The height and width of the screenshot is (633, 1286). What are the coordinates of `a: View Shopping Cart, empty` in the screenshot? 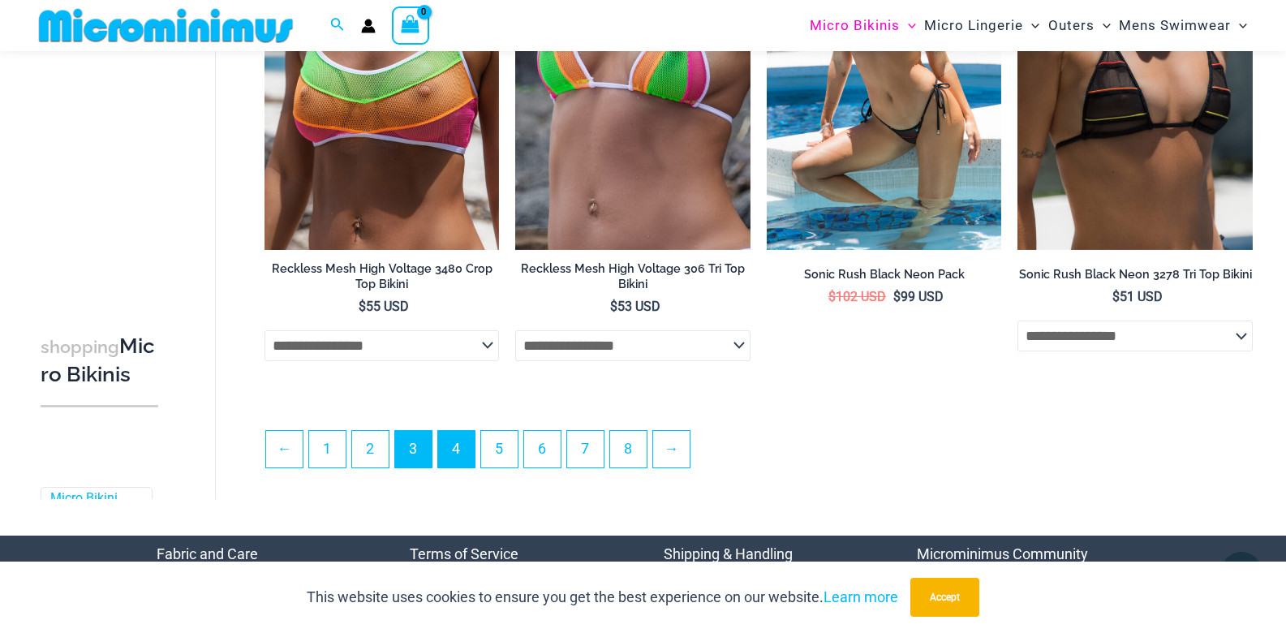 It's located at (410, 25).